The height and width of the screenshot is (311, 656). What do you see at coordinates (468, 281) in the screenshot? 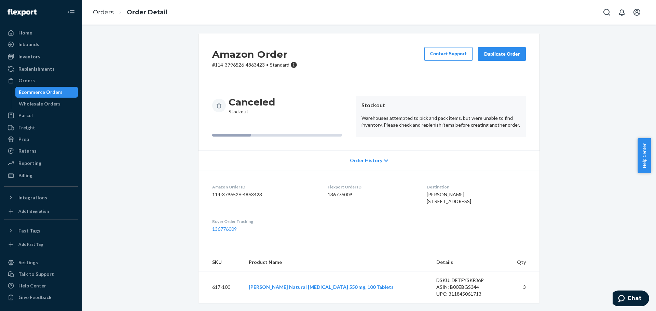
I see `div: DSKU: DETFYSKF36P` at bounding box center [468, 281].